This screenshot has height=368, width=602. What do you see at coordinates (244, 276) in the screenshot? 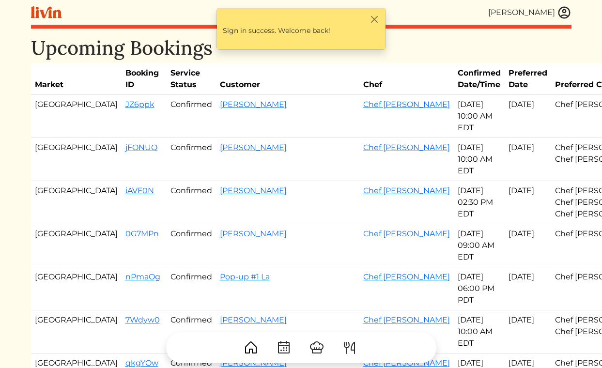
I see `a: Pop-up #1 La` at bounding box center [244, 276].